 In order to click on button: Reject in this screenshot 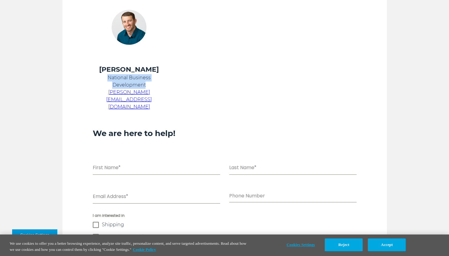, I will do `click(344, 245)`.